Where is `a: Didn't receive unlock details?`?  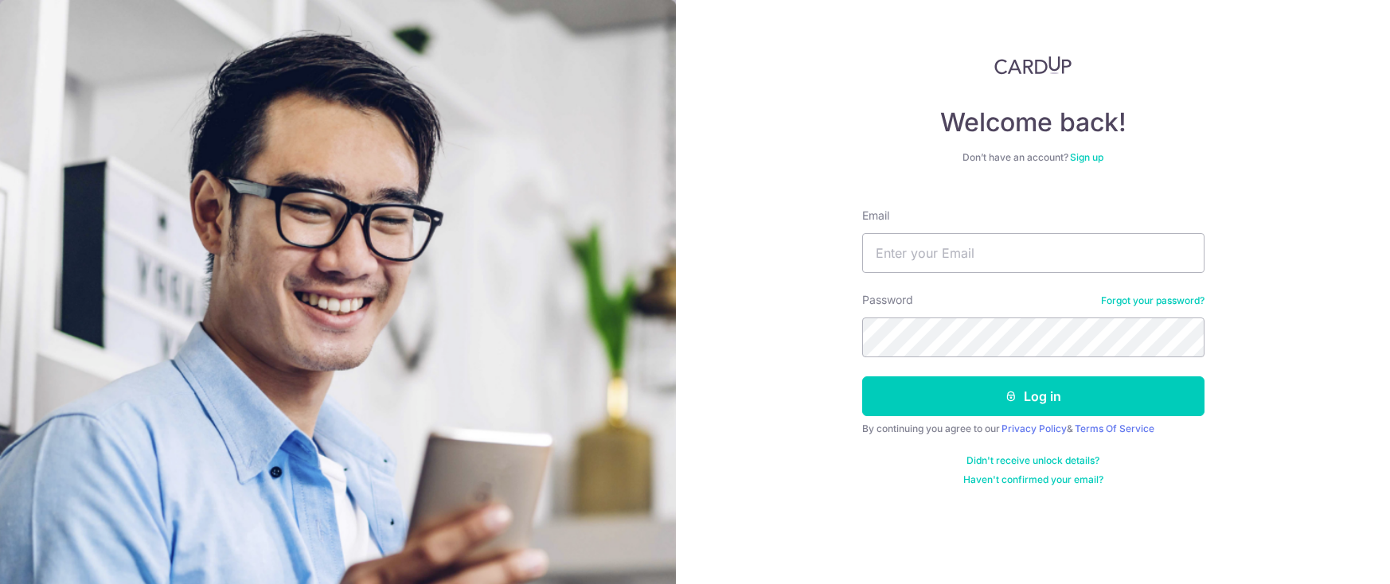
a: Didn't receive unlock details? is located at coordinates (1032, 461).